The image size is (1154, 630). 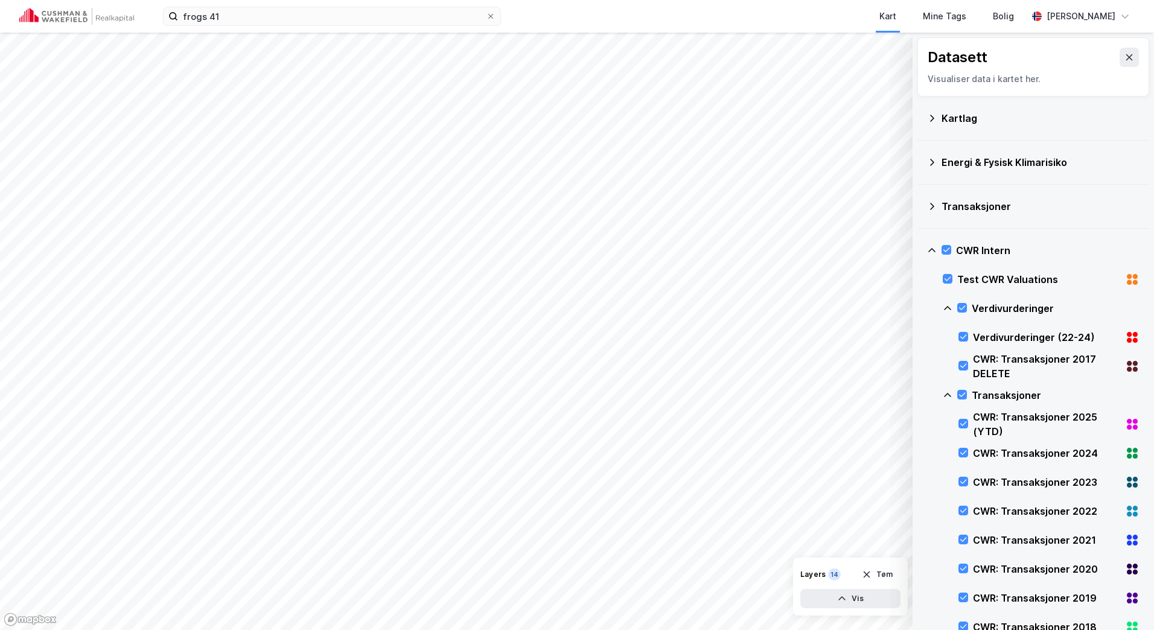 What do you see at coordinates (1033, 79) in the screenshot?
I see `div: Visualiser data i kartet her.` at bounding box center [1033, 79].